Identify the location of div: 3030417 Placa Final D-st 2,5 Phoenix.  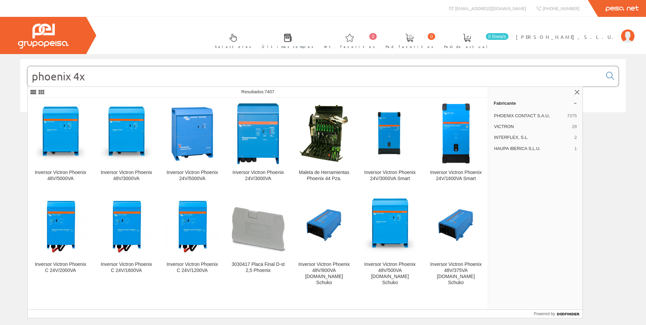
(258, 267).